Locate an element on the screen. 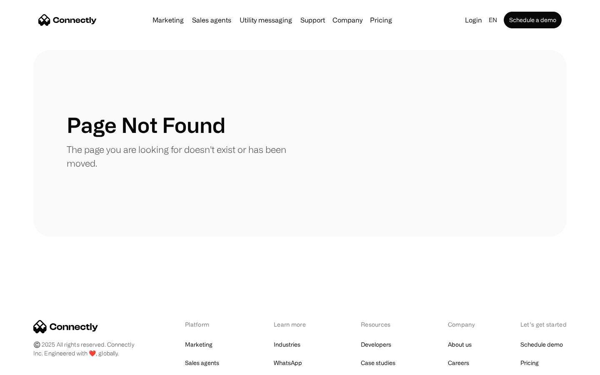 This screenshot has width=600, height=375. a: Developers is located at coordinates (376, 345).